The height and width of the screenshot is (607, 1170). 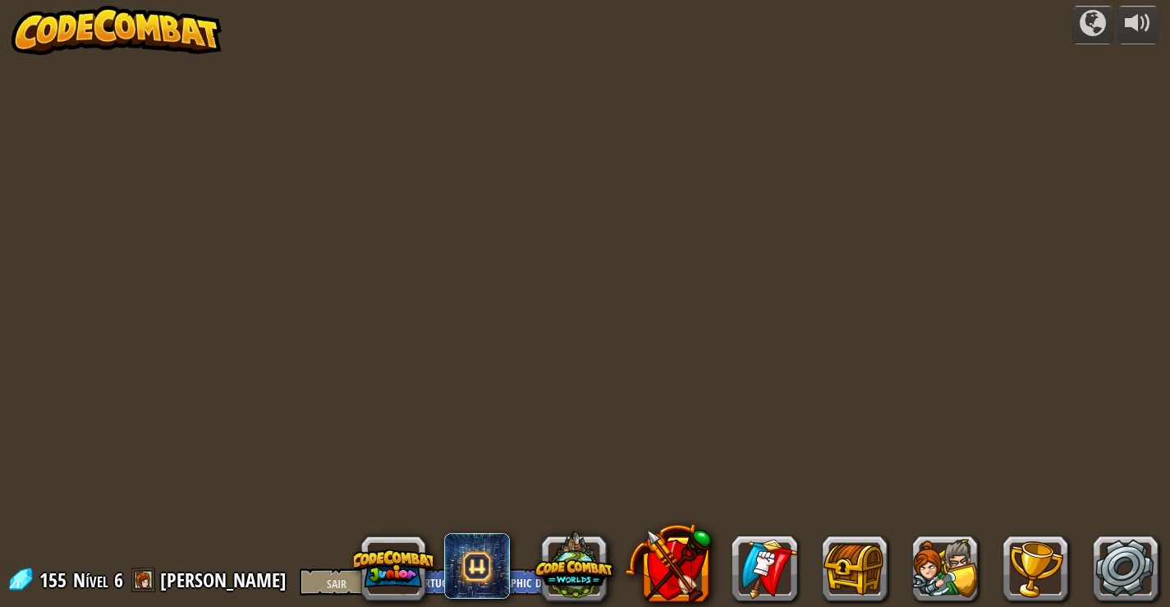 What do you see at coordinates (53, 580) in the screenshot?
I see `font: 155` at bounding box center [53, 580].